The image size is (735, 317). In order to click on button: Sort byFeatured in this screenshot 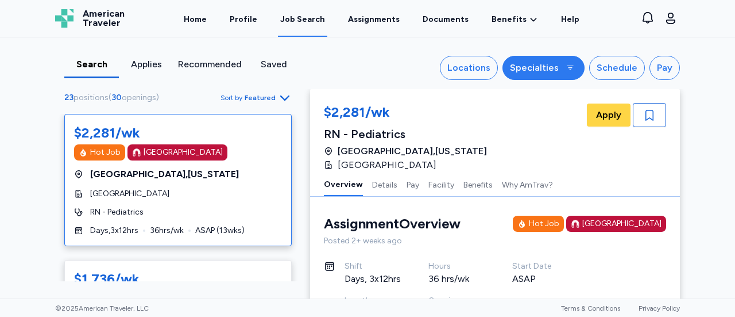, I will do `click(256, 98)`.